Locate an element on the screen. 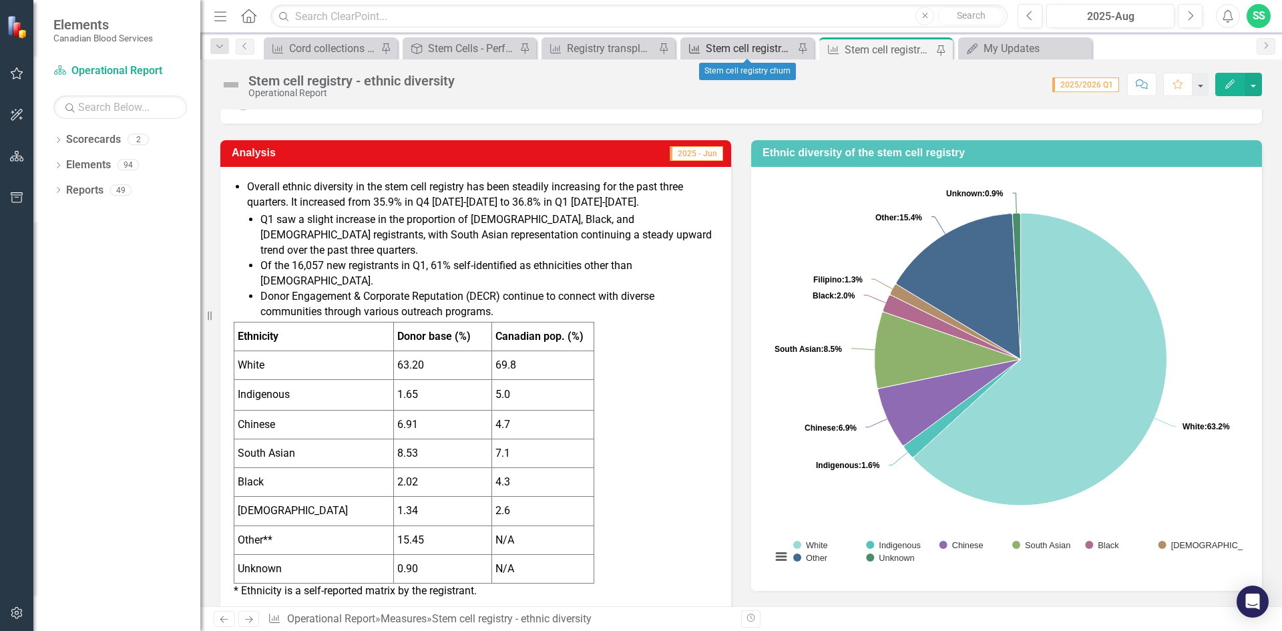 The width and height of the screenshot is (1282, 631). input: Search ClearPoint... is located at coordinates (639, 16).